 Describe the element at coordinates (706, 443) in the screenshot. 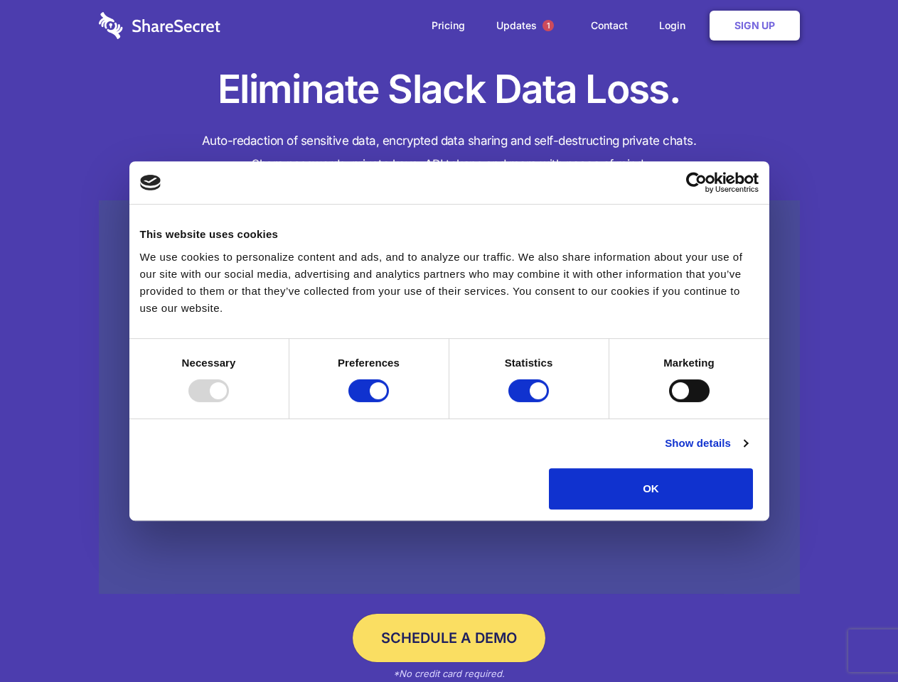

I see `a: Show details` at that location.